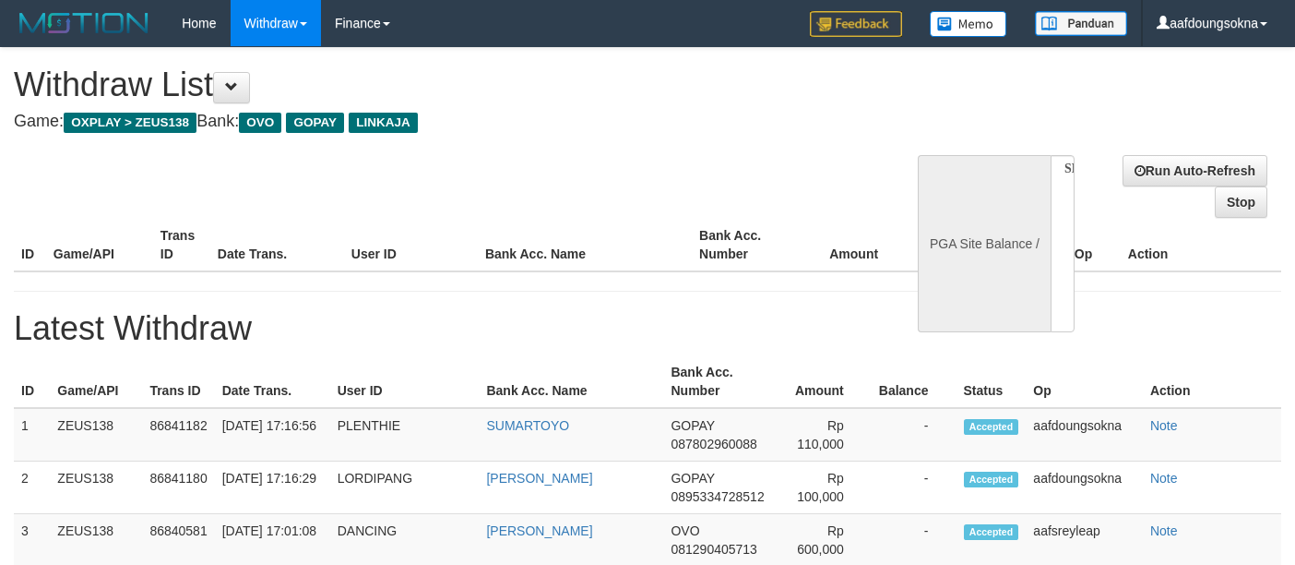 The height and width of the screenshot is (565, 1295). I want to click on td: LORDIPANG, so click(405, 487).